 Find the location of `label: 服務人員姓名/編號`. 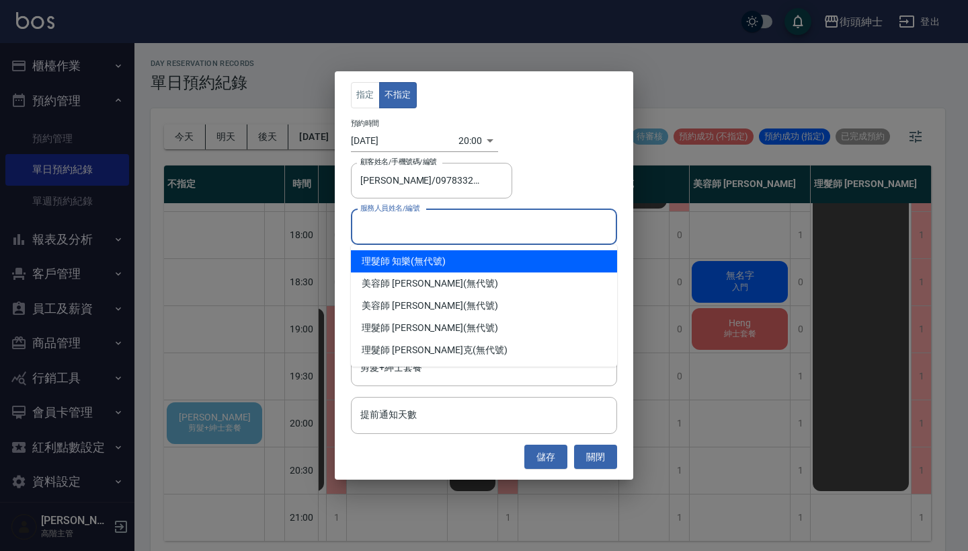

label: 服務人員姓名/編號 is located at coordinates (390, 208).